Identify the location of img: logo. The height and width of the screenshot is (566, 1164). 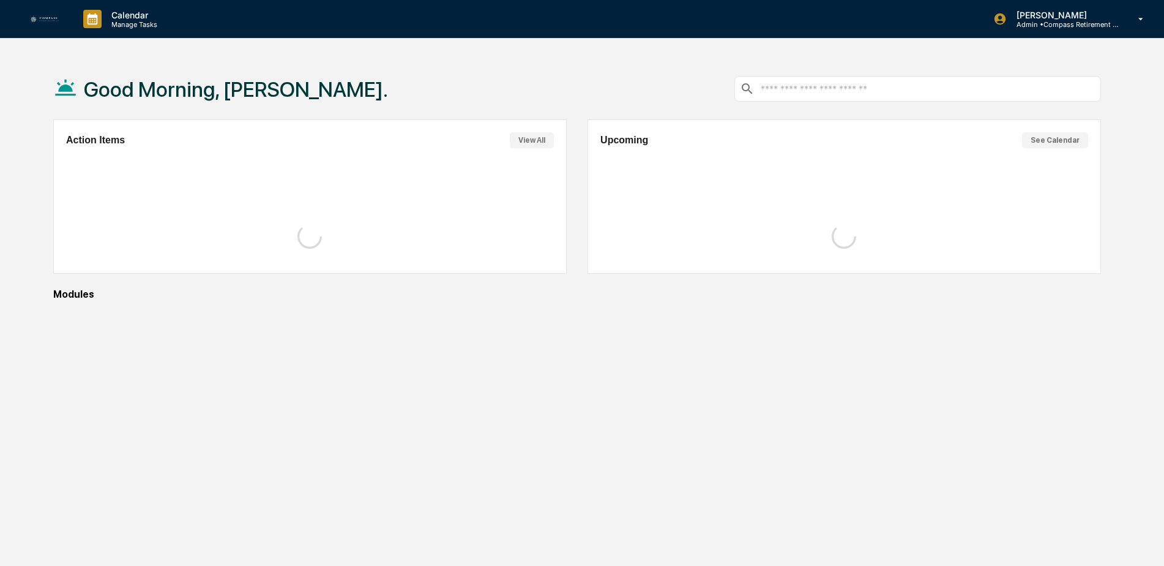
(44, 19).